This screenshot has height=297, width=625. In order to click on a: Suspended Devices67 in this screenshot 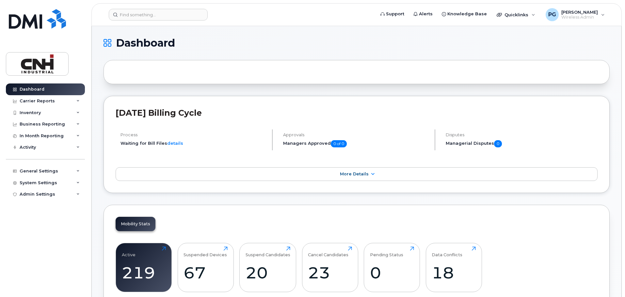, I will do `click(205, 268)`.